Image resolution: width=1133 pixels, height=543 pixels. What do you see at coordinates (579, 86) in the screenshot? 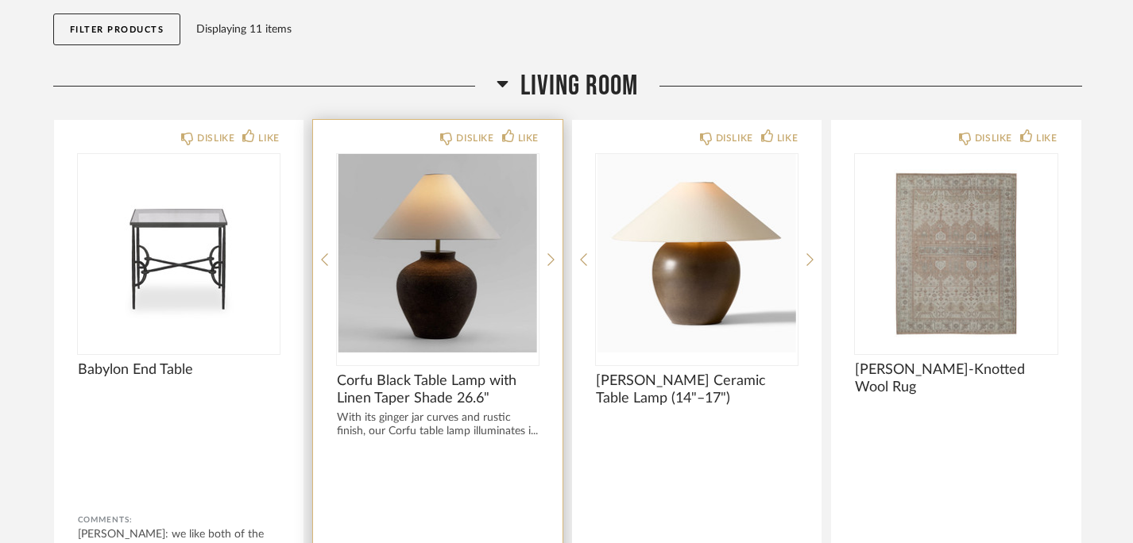
I see `span: Living Room` at bounding box center [579, 86].